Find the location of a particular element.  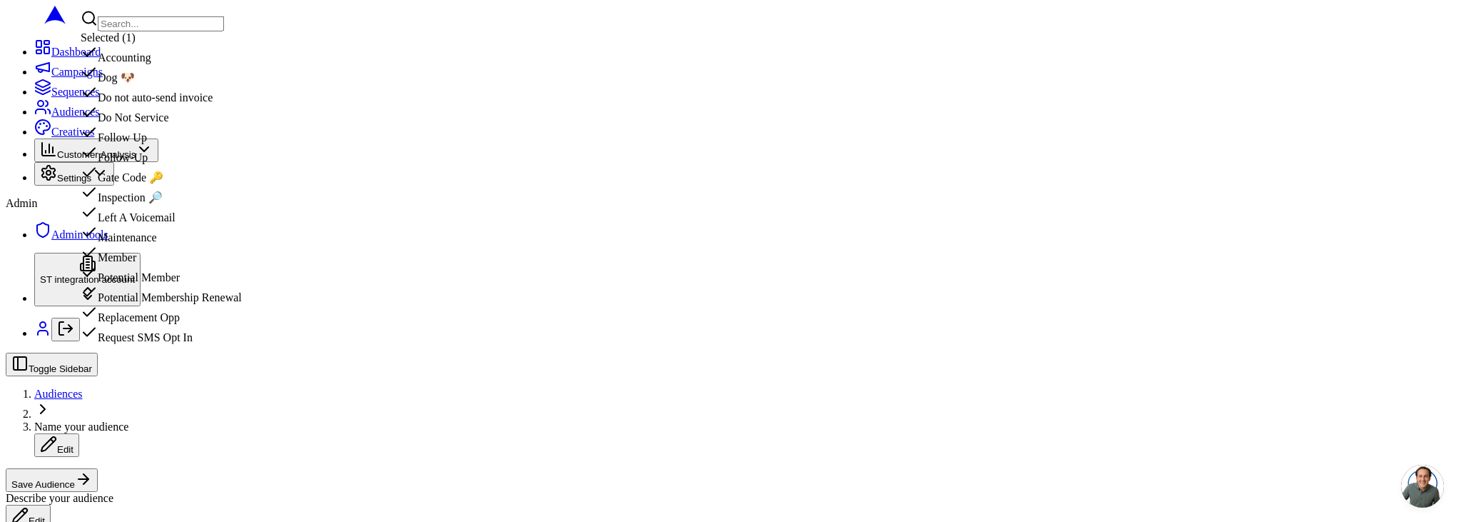

button: Save Audience is located at coordinates (51, 479).